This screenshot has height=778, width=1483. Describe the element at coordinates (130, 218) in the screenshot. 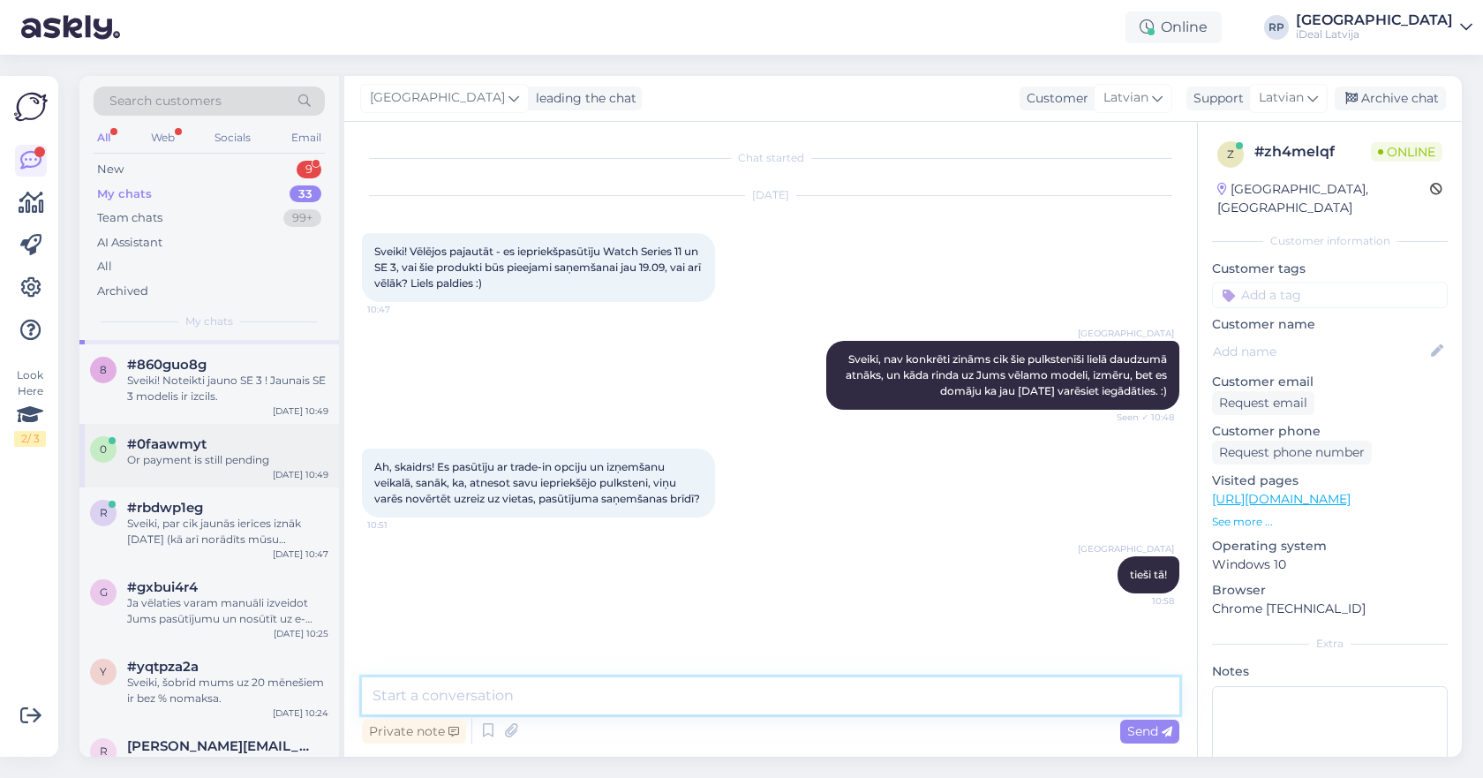

I see `div: Team chats` at that location.